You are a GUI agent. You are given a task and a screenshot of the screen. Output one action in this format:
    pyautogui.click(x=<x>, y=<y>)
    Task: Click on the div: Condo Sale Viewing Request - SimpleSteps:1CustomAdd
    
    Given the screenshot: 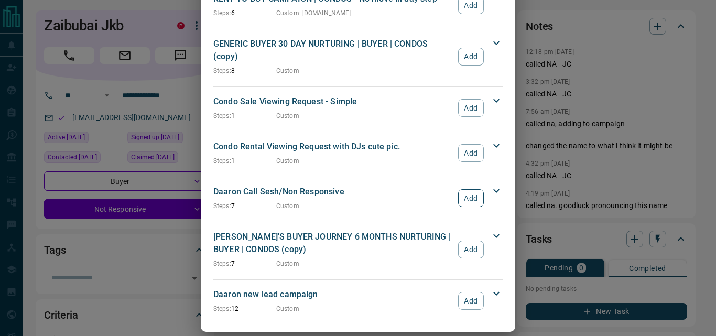 What is the action you would take?
    pyautogui.click(x=358, y=108)
    